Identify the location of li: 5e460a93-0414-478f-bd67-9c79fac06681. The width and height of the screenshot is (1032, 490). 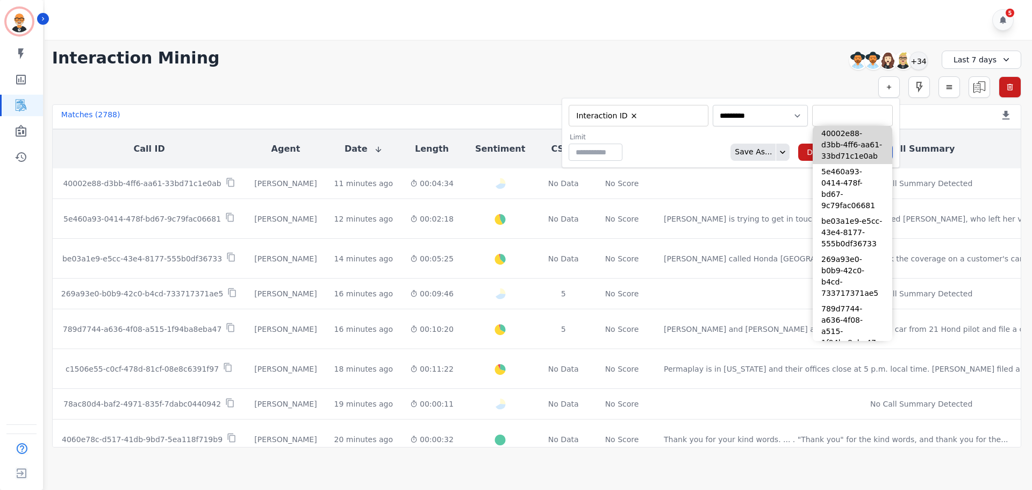
(853, 189).